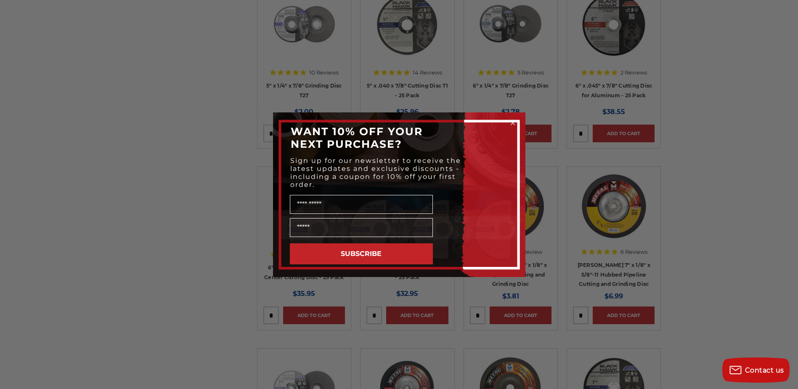 This screenshot has width=798, height=389. What do you see at coordinates (357, 138) in the screenshot?
I see `span: WANT 10% OFF YOUR NEXT PURCHASE?` at bounding box center [357, 138].